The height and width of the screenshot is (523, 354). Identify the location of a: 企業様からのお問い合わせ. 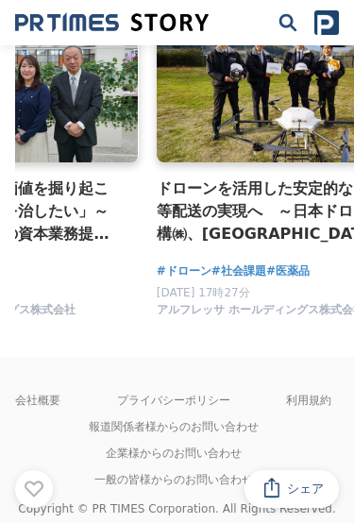
(174, 453).